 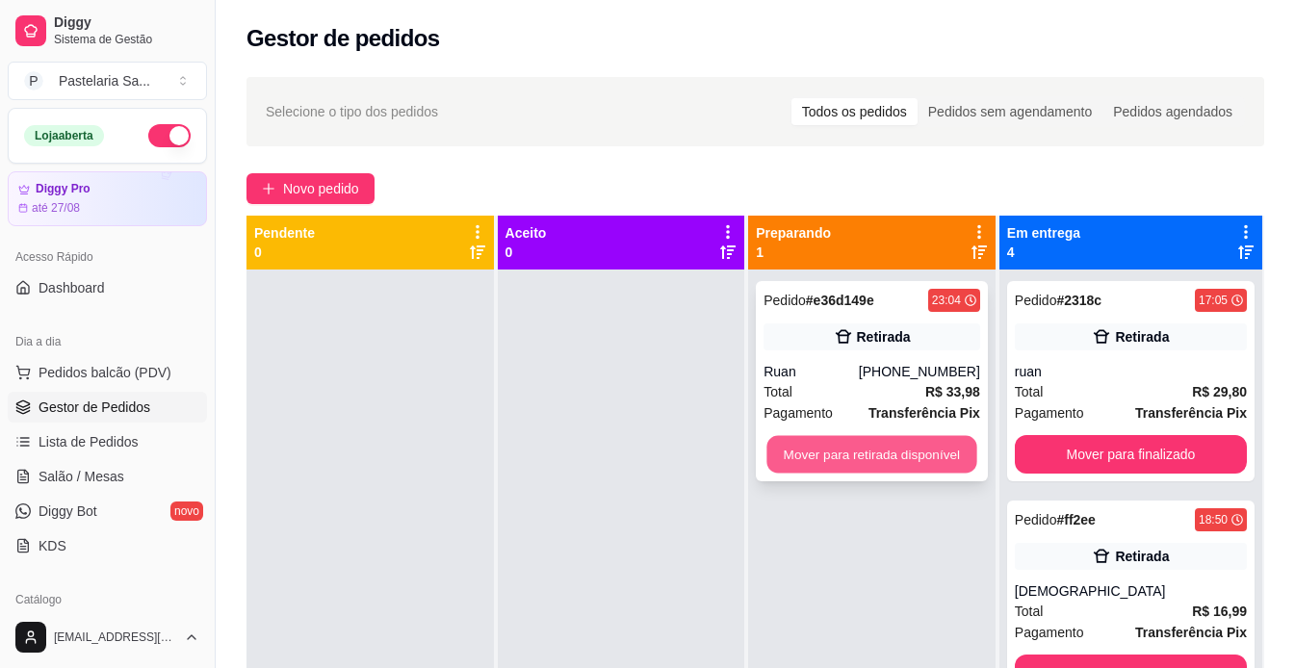 What do you see at coordinates (946, 300) in the screenshot?
I see `div: 23:04` at bounding box center [946, 300].